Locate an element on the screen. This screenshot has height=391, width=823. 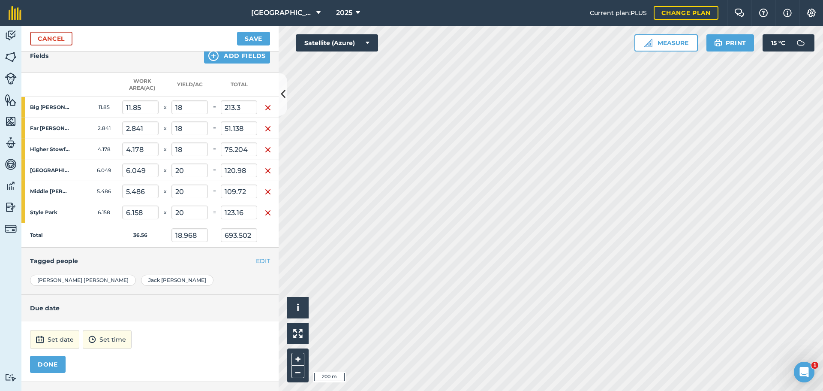
span: 2025 is located at coordinates (344, 13).